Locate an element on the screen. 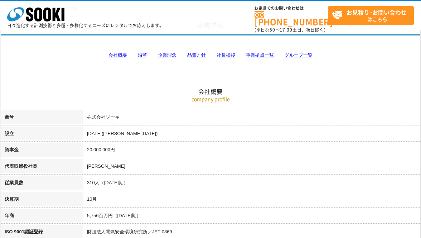 Image resolution: width=421 pixels, height=238 pixels. th: 資本金 is located at coordinates (42, 151).